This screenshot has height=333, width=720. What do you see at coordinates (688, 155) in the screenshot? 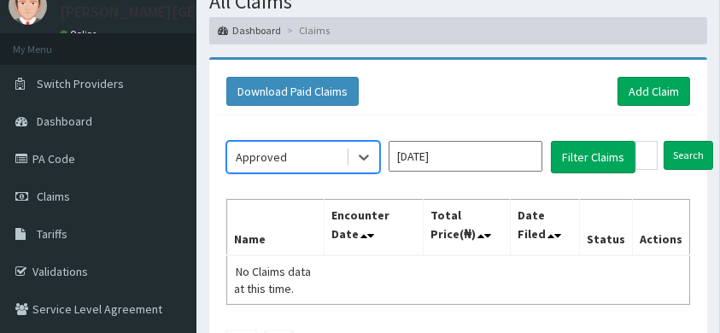
I see `input: Search` at bounding box center [688, 155].